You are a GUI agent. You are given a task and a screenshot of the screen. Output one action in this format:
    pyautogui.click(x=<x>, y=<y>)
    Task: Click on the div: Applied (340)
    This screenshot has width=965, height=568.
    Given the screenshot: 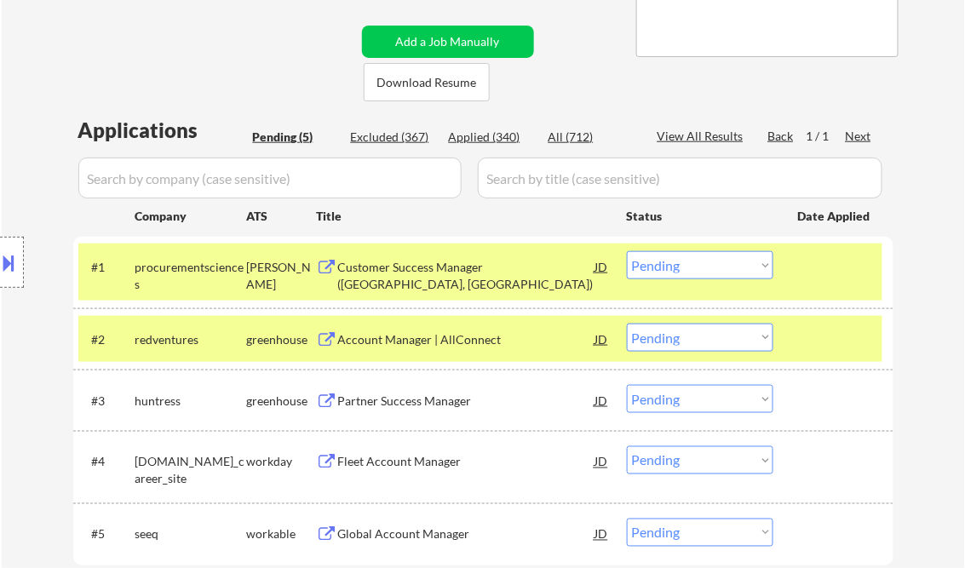 What is the action you would take?
    pyautogui.click(x=492, y=137)
    